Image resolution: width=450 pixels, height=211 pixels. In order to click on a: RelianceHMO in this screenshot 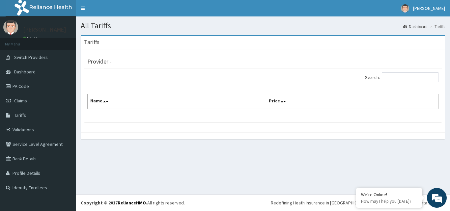, I will do `click(132, 203)`.